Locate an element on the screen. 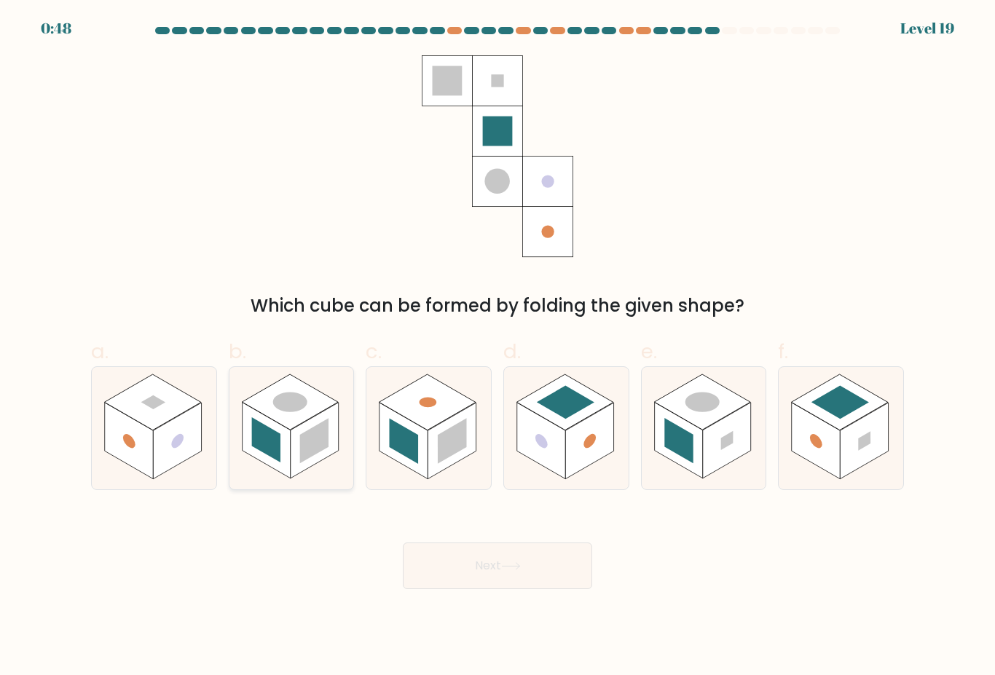 The image size is (995, 675). button: Next is located at coordinates (498, 566).